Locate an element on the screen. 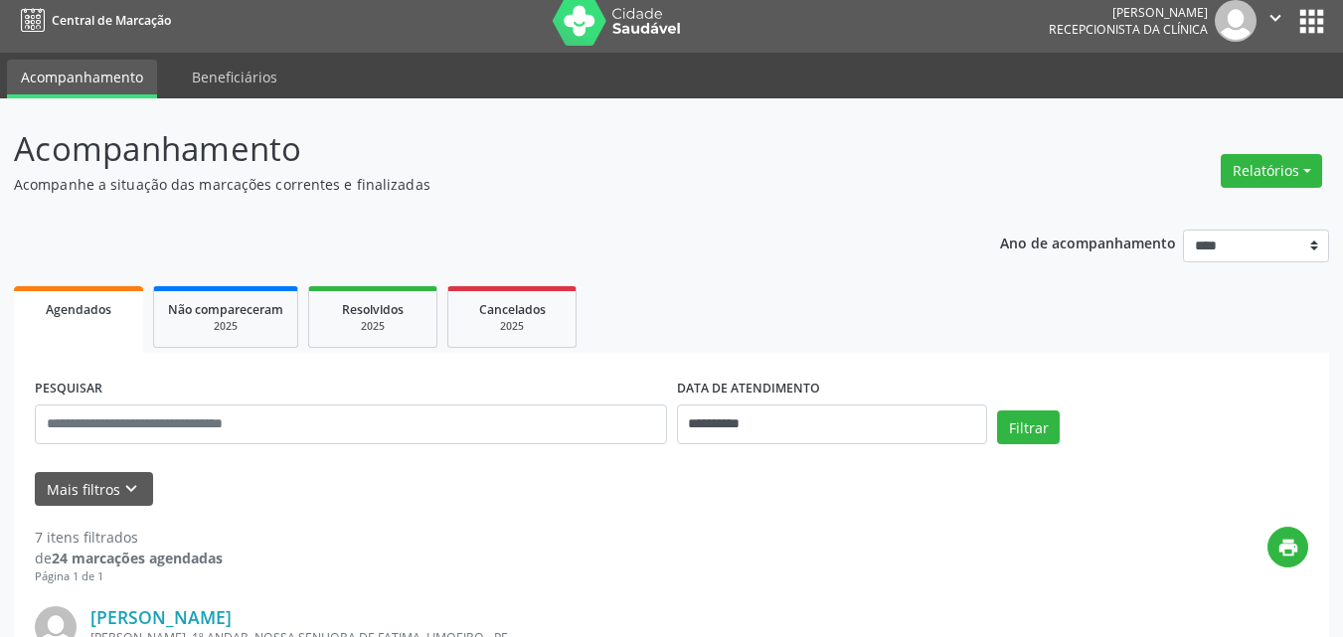  i: print is located at coordinates (1288, 548).